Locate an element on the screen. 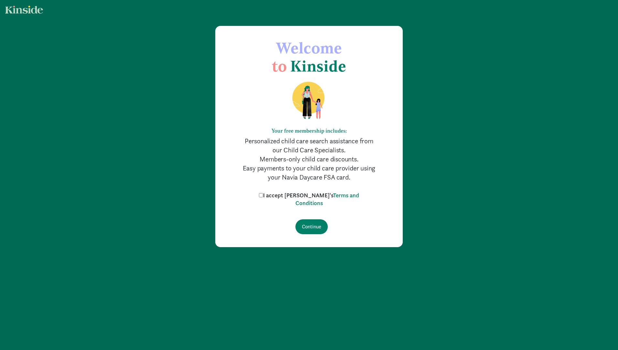 This screenshot has width=618, height=350. span: to is located at coordinates (279, 66).